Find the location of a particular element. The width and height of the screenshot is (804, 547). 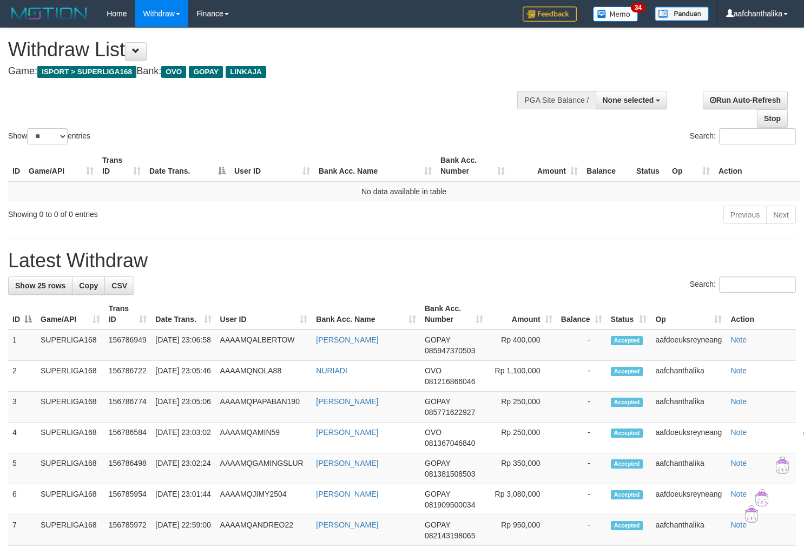

th: User ID: activate to sort column ascending is located at coordinates (264, 314).